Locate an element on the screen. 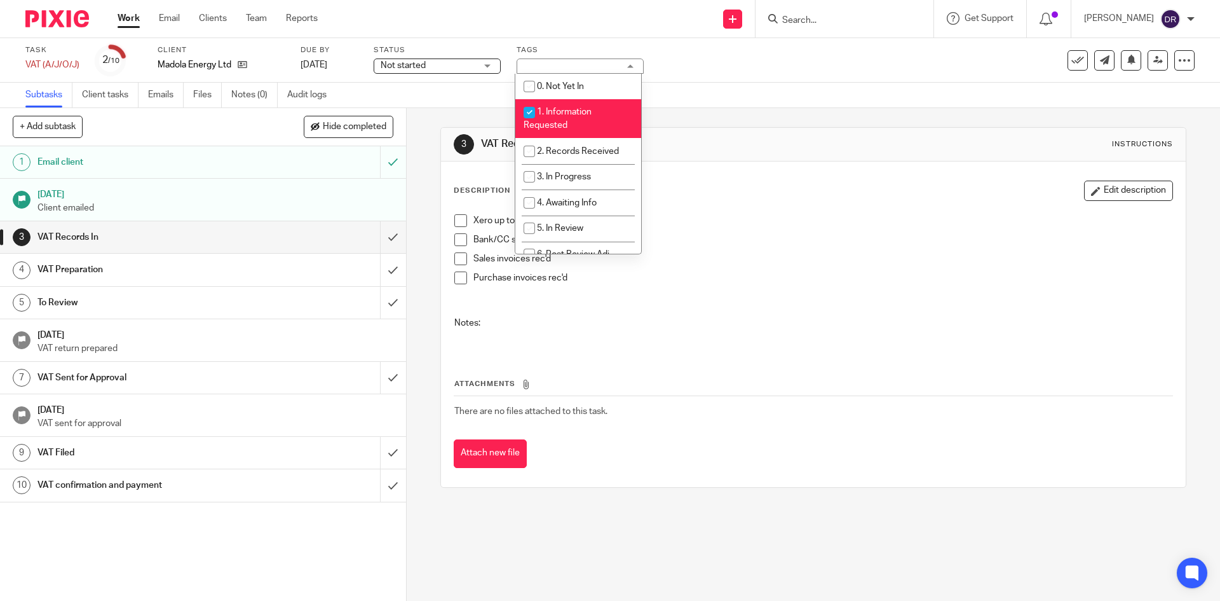  h1: VAT confirmation and payment is located at coordinates (147, 485).